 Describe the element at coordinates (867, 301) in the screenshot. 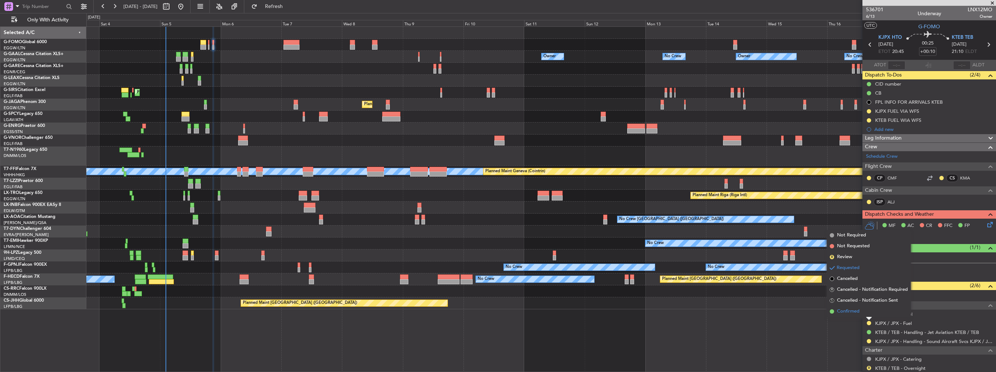

I see `span: Cancelled - Notification Sent` at that location.